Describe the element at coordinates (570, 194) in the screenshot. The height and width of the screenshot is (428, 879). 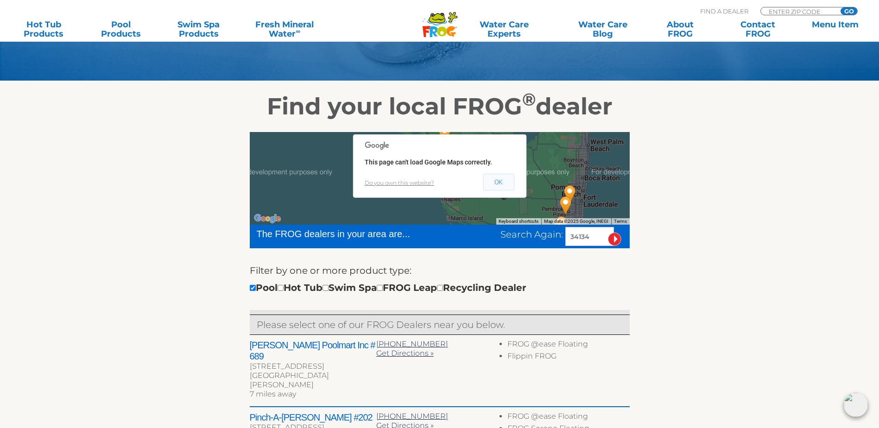
I see `div: Twin Lakes Pool - 98 miles away.` at that location.